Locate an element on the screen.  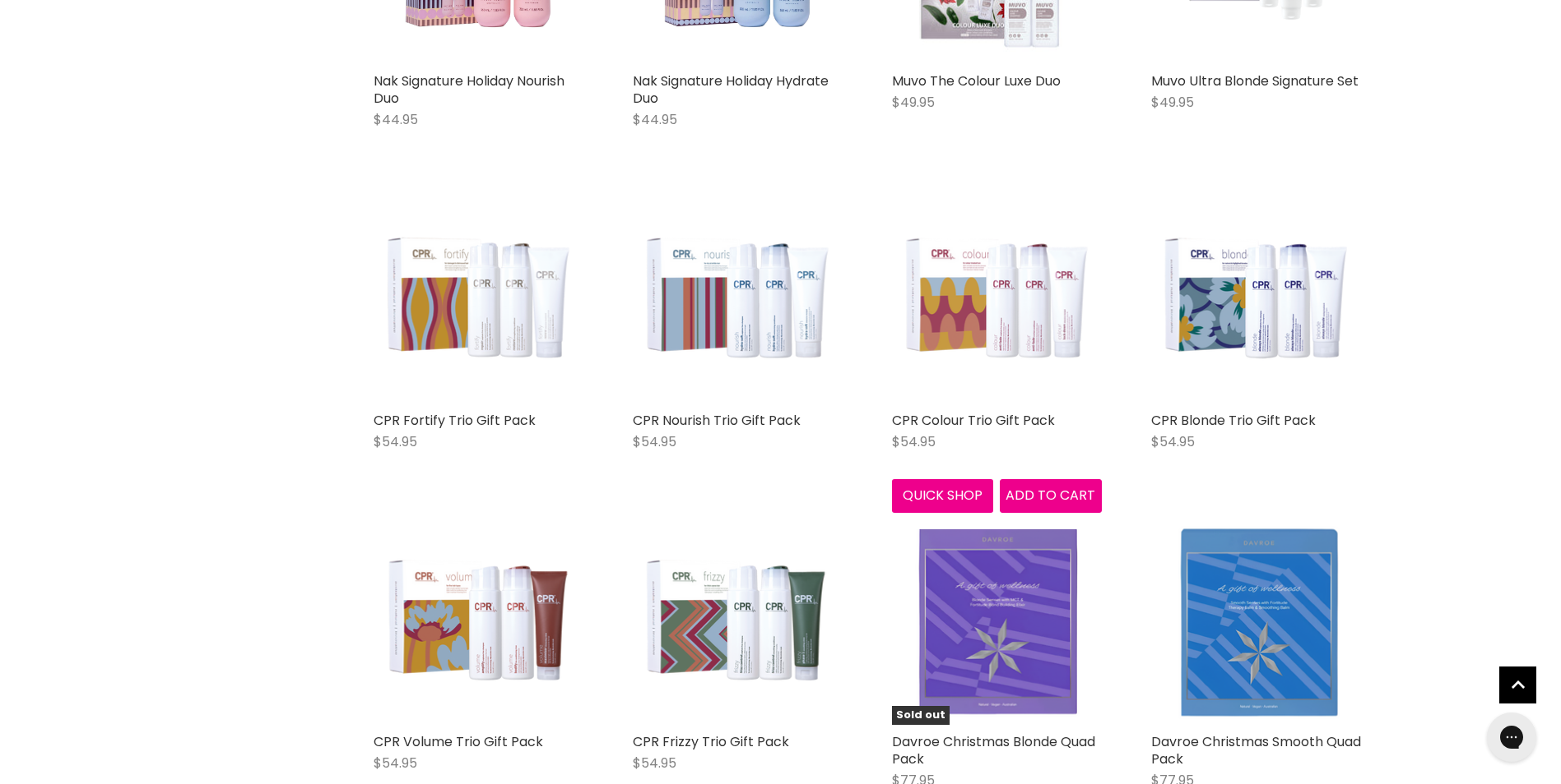
span: Add to cart is located at coordinates (1050, 495).